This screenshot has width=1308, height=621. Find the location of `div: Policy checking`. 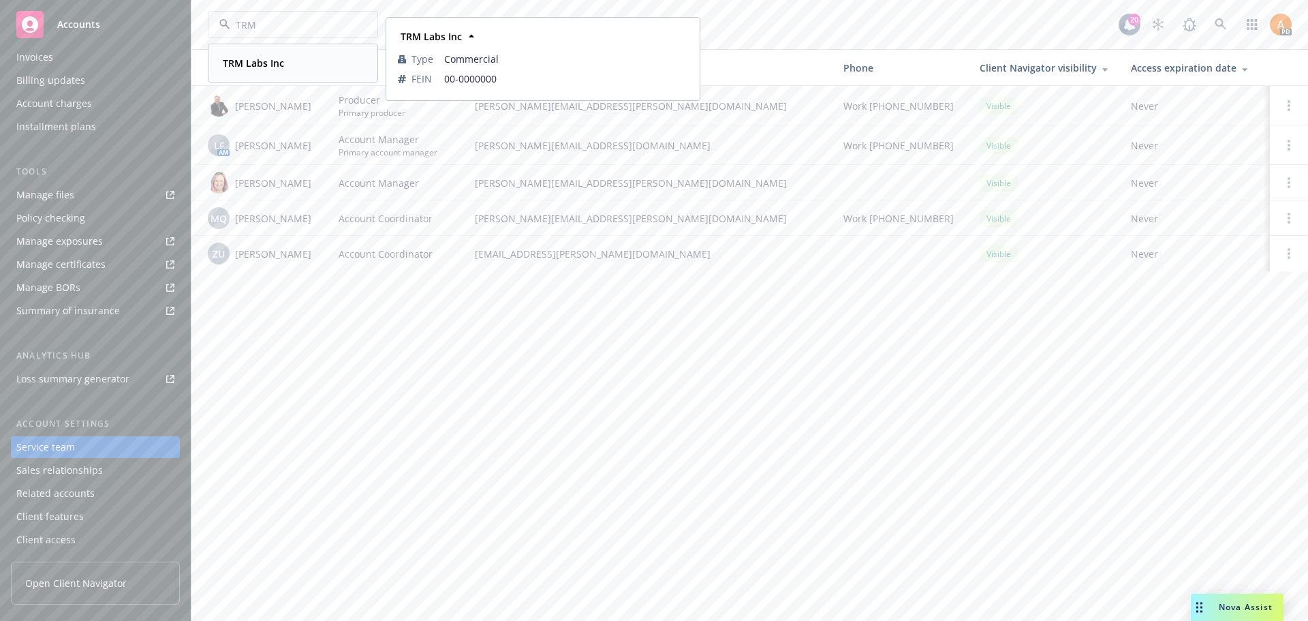

div: Policy checking is located at coordinates (50, 218).